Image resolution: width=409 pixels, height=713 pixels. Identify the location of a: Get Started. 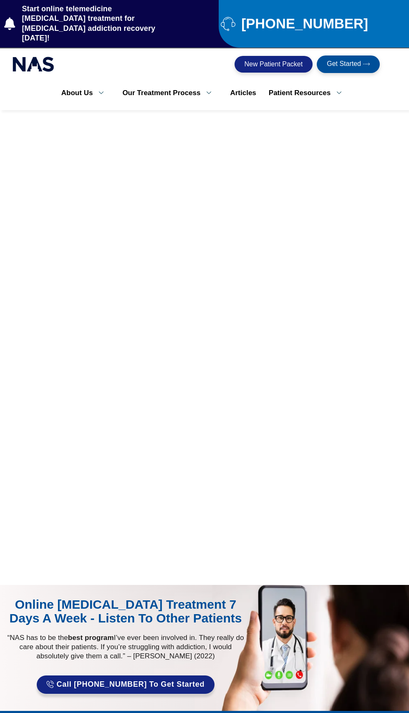
(348, 64).